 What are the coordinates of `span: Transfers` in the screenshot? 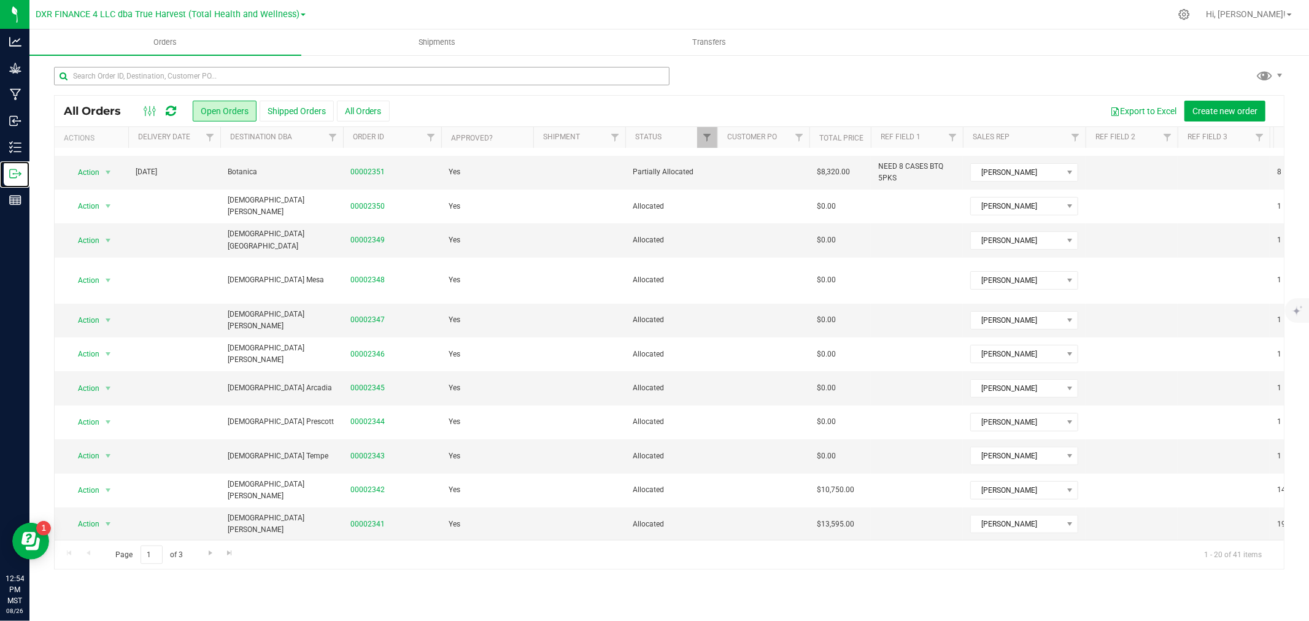 It's located at (709, 42).